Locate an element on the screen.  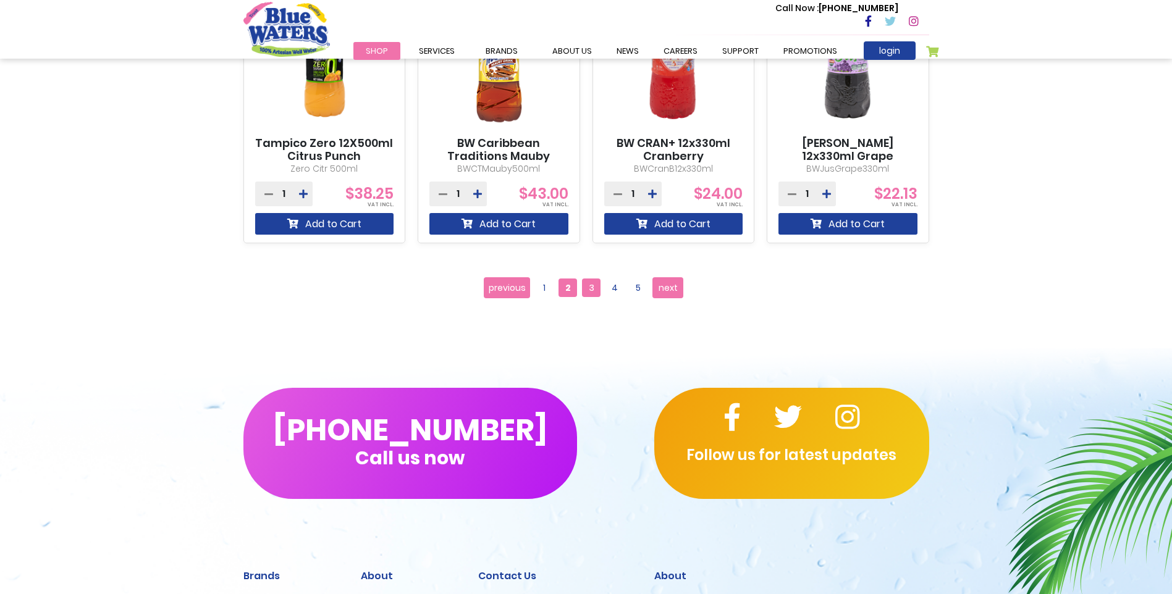
a: about us is located at coordinates (572, 51).